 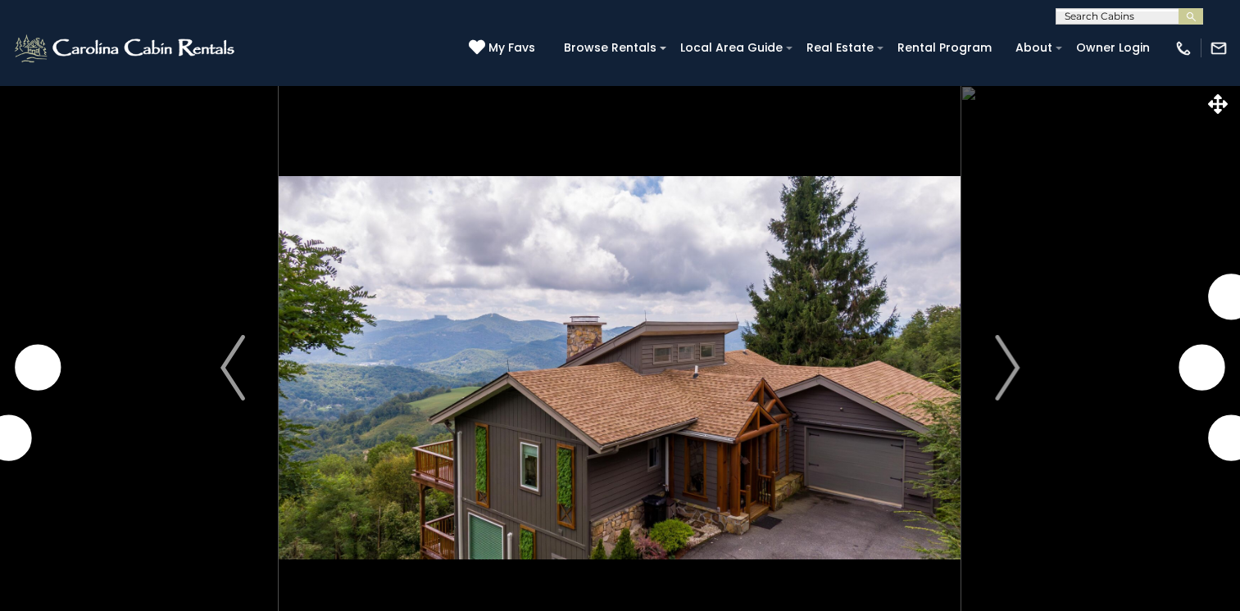 What do you see at coordinates (511, 48) in the screenshot?
I see `span: My Favs` at bounding box center [511, 48].